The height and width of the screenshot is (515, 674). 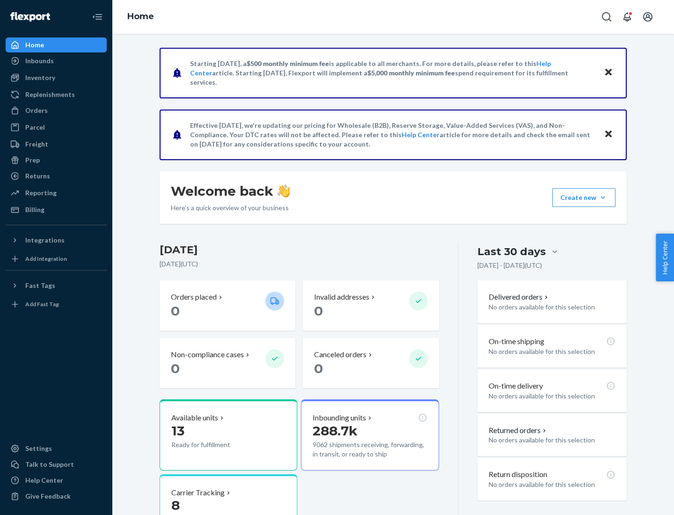 What do you see at coordinates (228, 435) in the screenshot?
I see `button: Available units13Ready for fulfillment` at bounding box center [228, 435].